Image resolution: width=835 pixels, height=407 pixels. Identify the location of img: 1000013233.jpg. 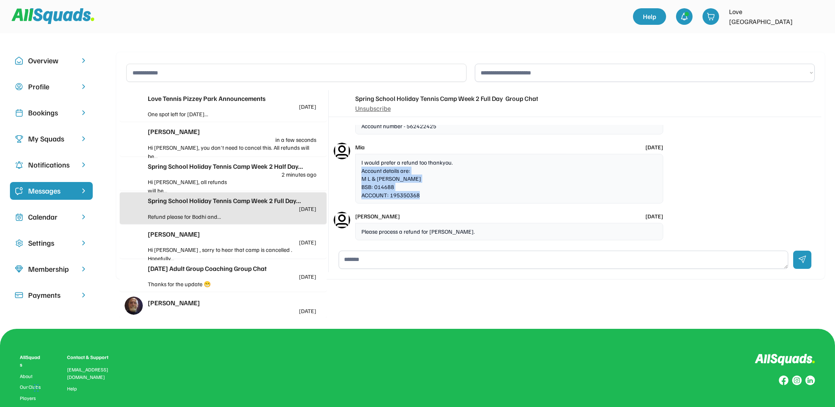
(134, 306).